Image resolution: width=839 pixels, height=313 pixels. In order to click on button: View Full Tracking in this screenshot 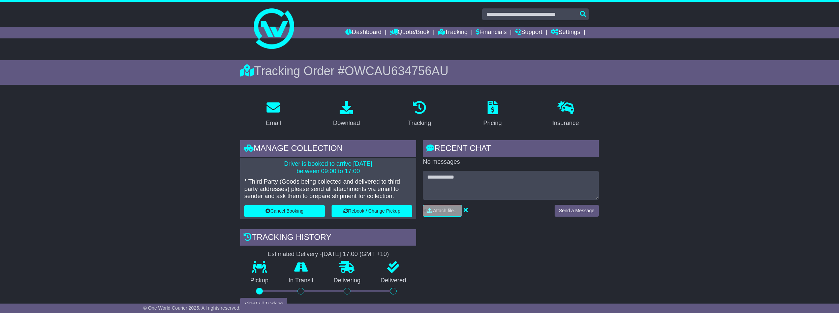, I will do `click(263, 303)`.